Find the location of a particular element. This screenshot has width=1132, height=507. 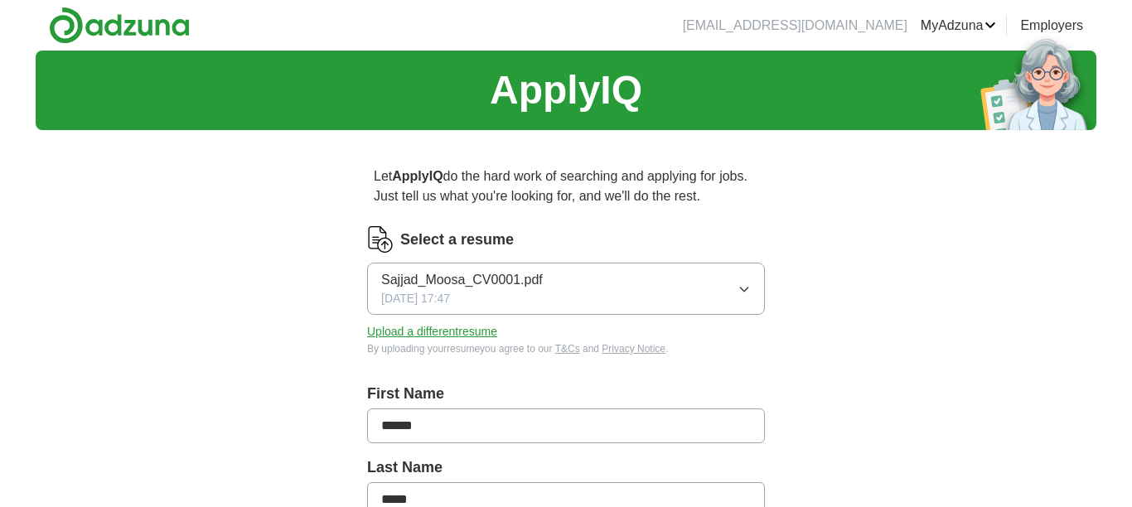

img: Adzuna logo is located at coordinates (119, 25).